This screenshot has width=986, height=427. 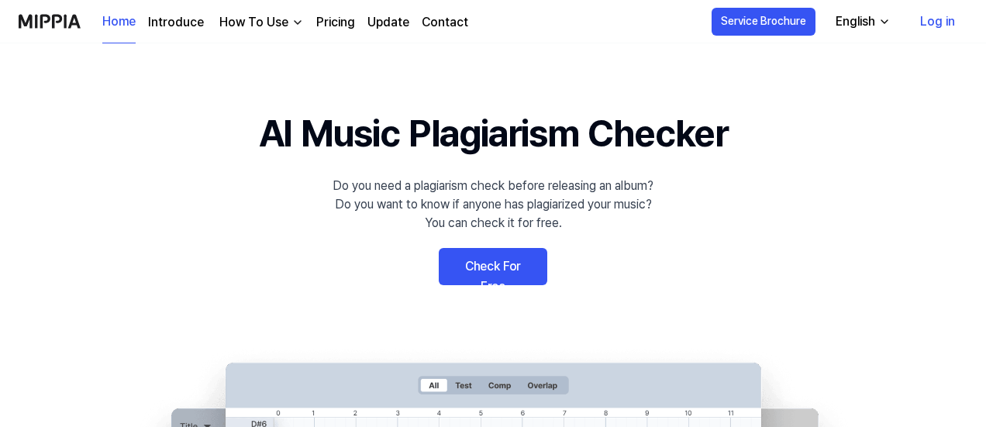 What do you see at coordinates (764, 22) in the screenshot?
I see `a: Service Brochure` at bounding box center [764, 22].